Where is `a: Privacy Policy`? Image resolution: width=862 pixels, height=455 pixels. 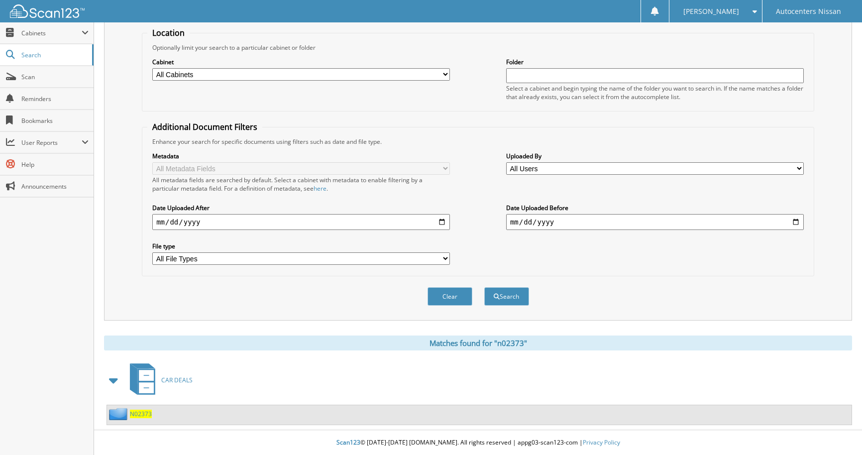
a: Privacy Policy is located at coordinates (602, 442).